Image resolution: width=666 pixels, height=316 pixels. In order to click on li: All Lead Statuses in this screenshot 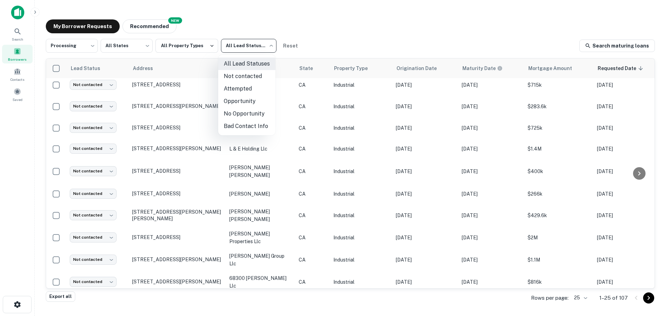, I will do `click(246, 64)`.